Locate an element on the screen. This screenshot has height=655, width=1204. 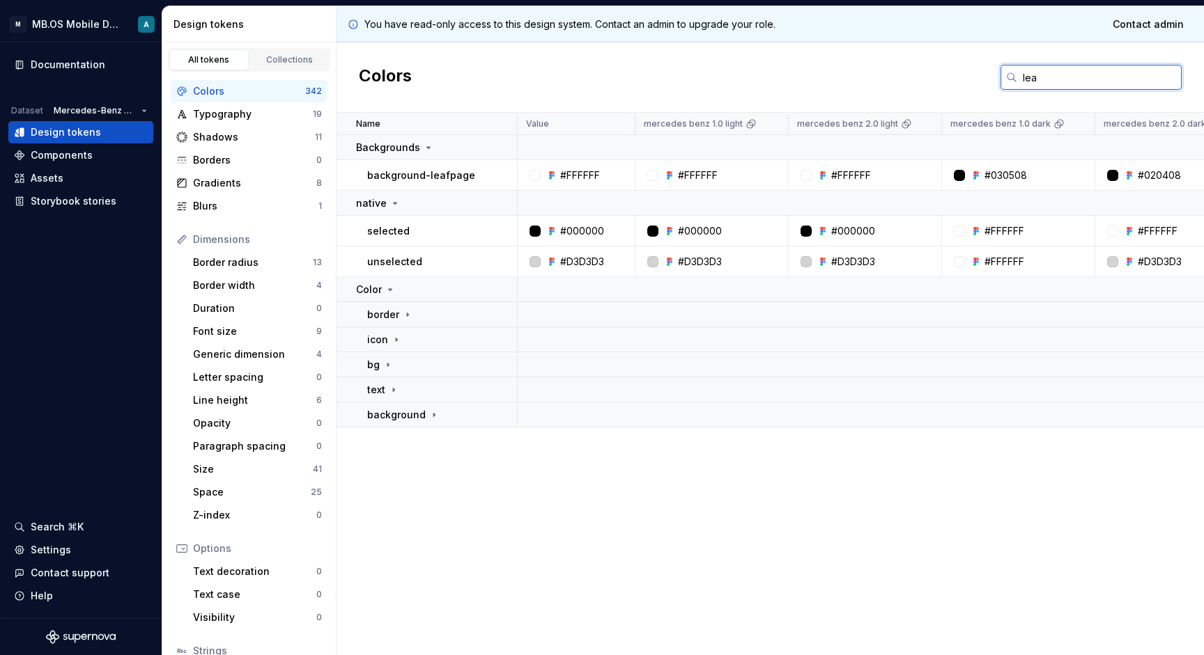
button: Contact support is located at coordinates (81, 573).